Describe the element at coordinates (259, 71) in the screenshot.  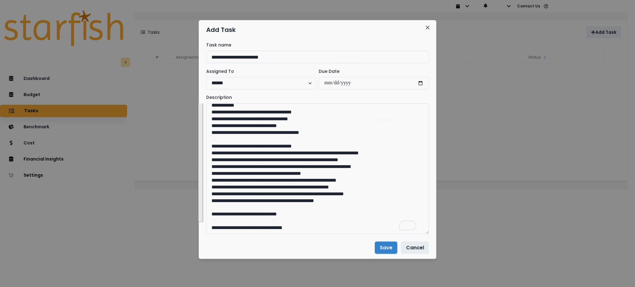
I see `label: Assigned To` at that location.